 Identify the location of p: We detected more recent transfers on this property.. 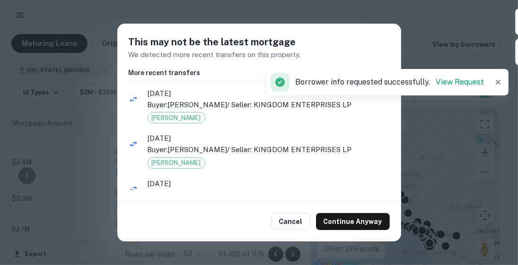
(259, 55).